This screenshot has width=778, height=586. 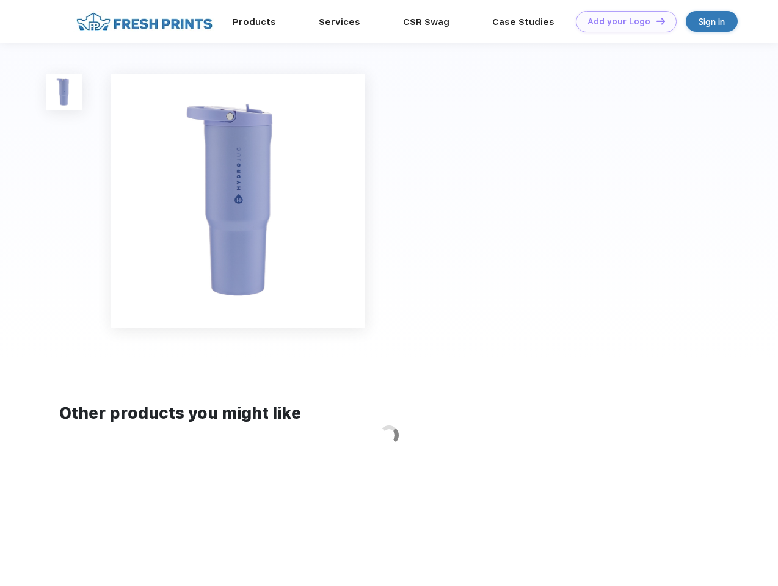 I want to click on img: func=resize&h=100, so click(x=63, y=92).